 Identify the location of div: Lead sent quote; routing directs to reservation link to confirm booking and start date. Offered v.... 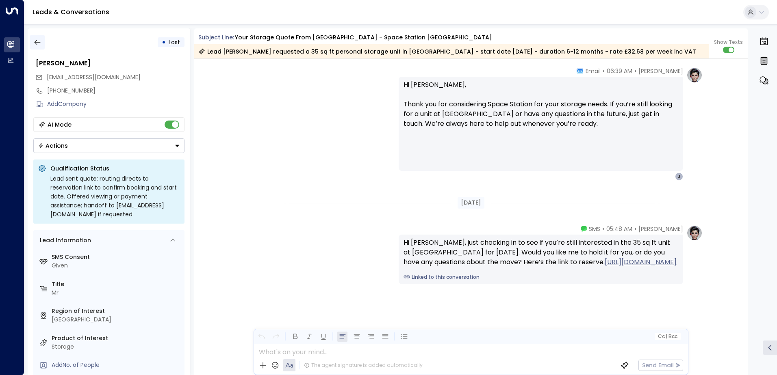
(115, 197).